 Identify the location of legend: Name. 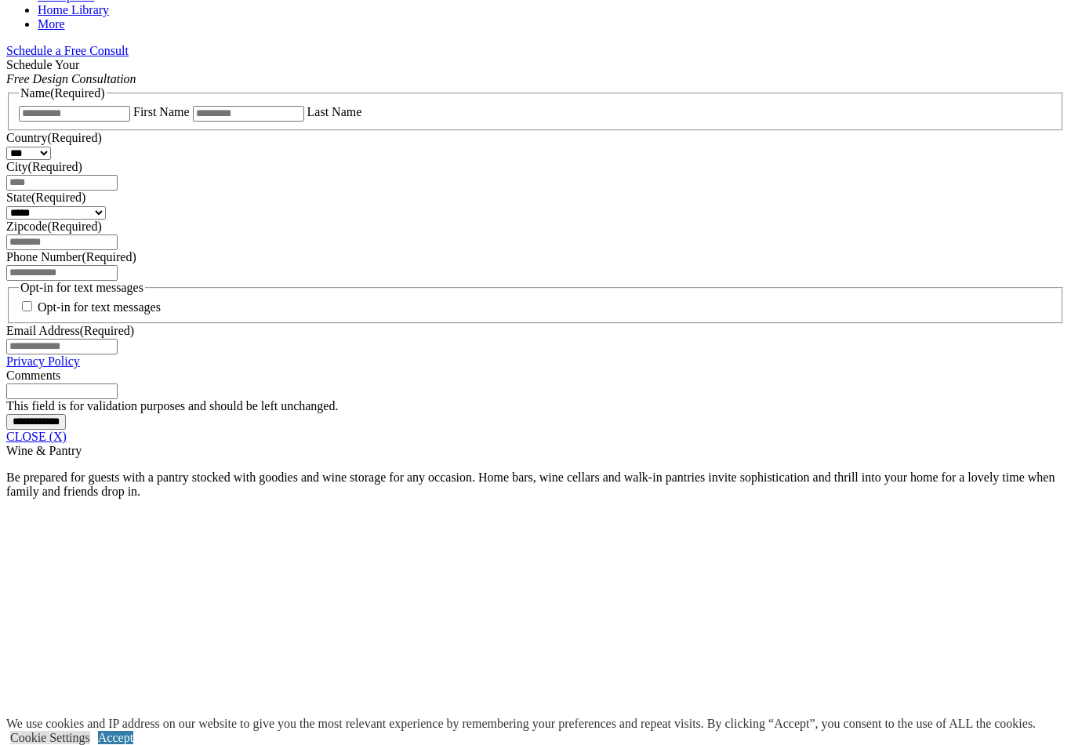
(63, 93).